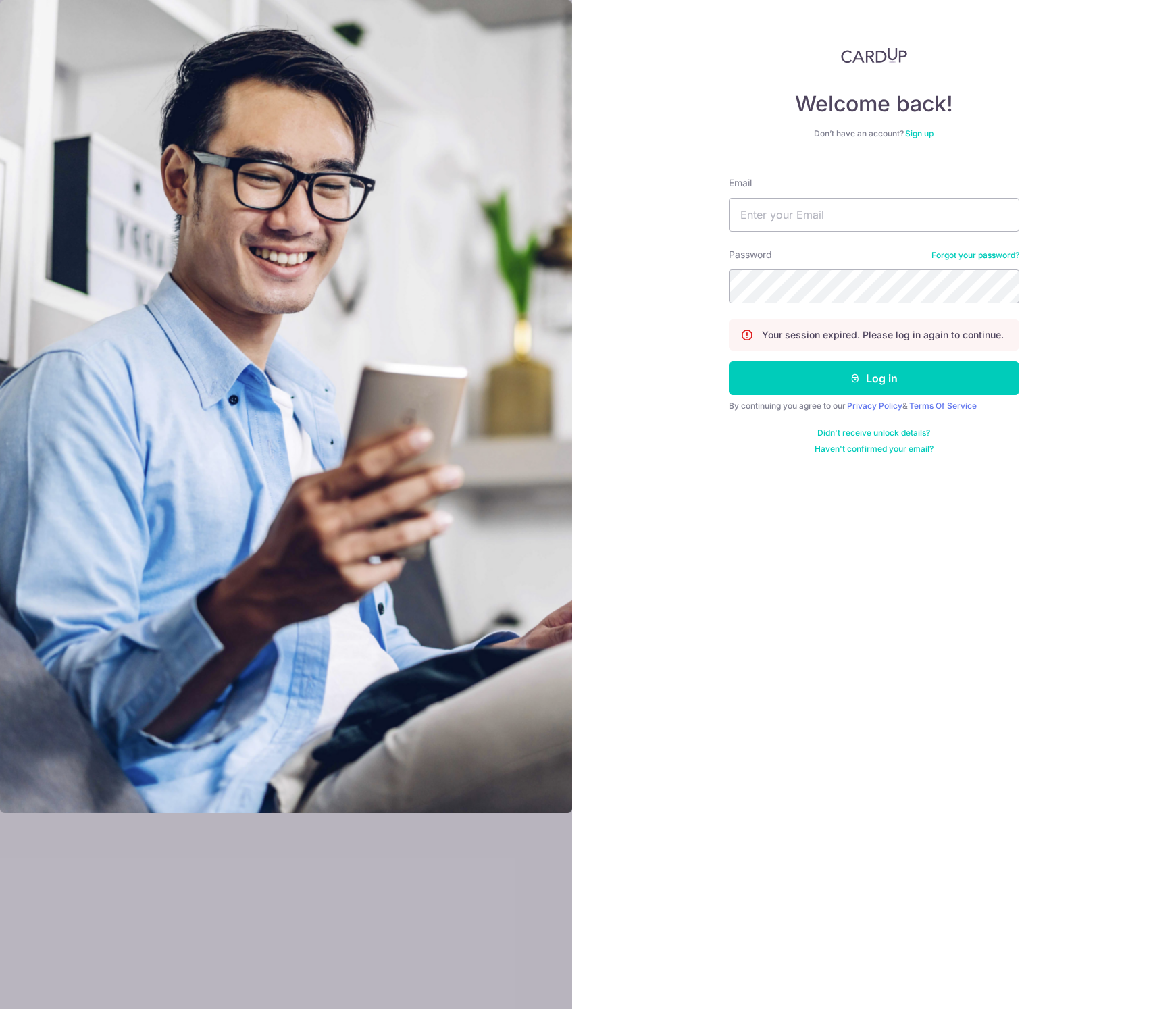 The height and width of the screenshot is (1009, 1176). I want to click on a: Haven't confirmed your email?, so click(874, 450).